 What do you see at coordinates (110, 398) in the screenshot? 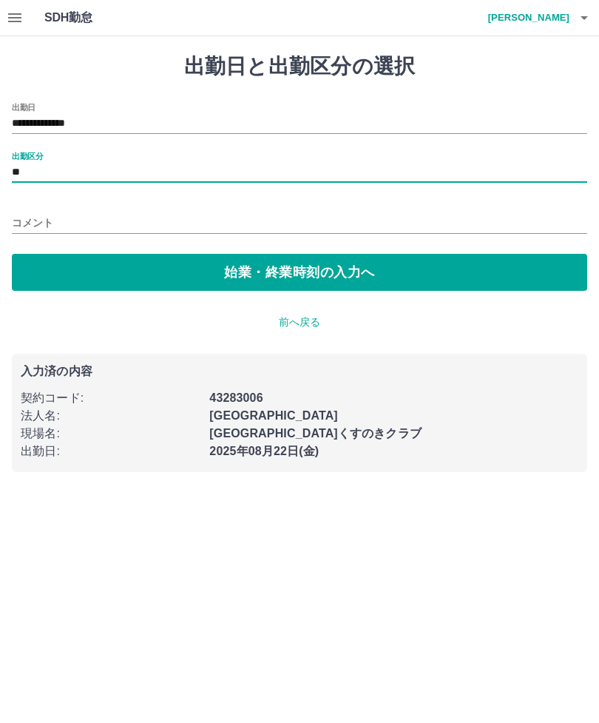
I see `p: 契約コード :` at bounding box center [110, 398].